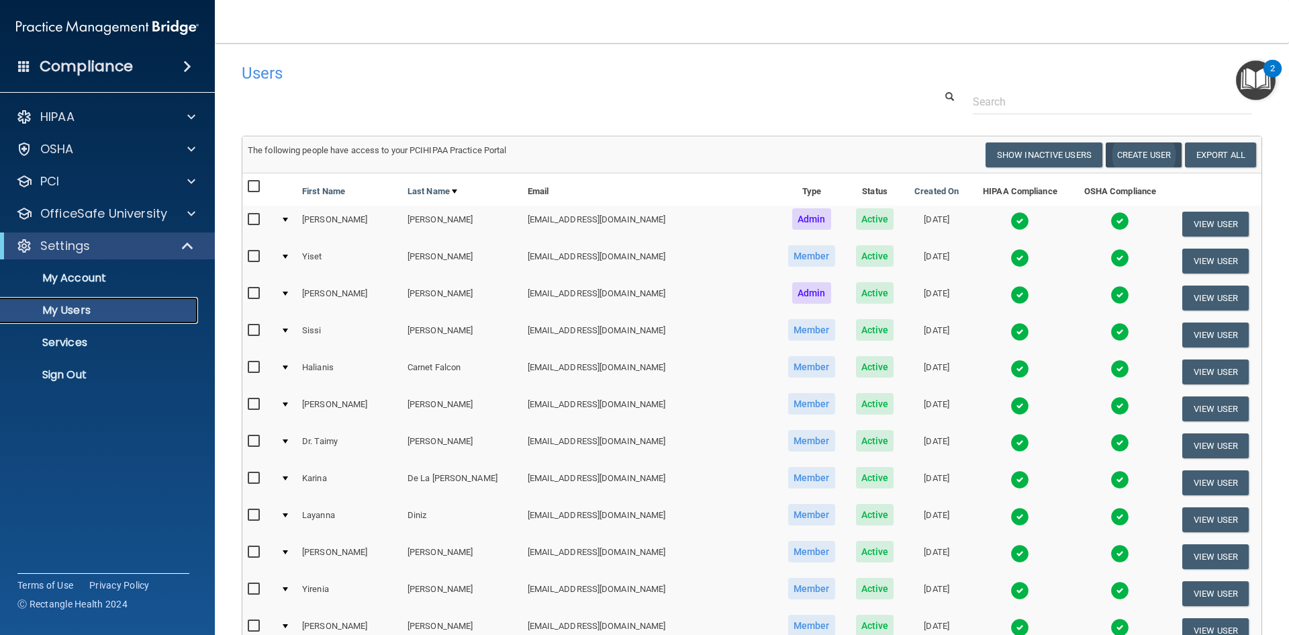  What do you see at coordinates (1020, 189) in the screenshot?
I see `th: HIPAA Compliance` at bounding box center [1020, 189].